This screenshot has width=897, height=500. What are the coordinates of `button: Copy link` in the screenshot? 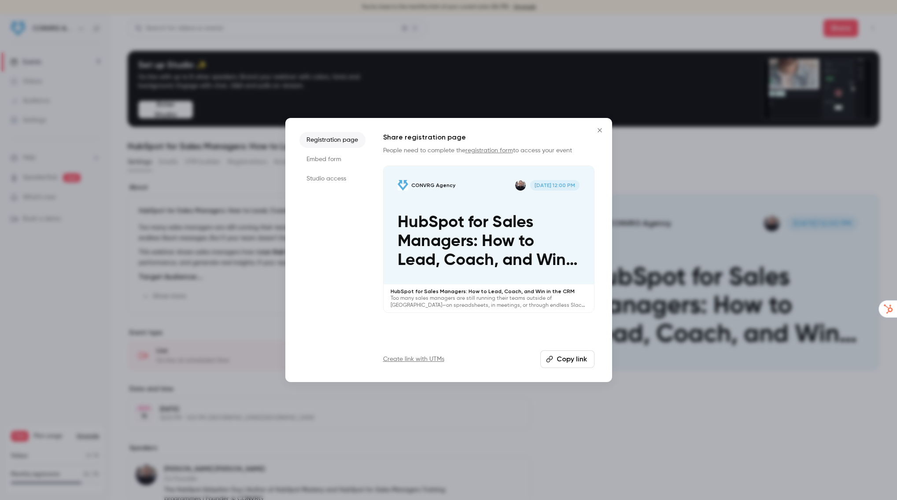 It's located at (567, 359).